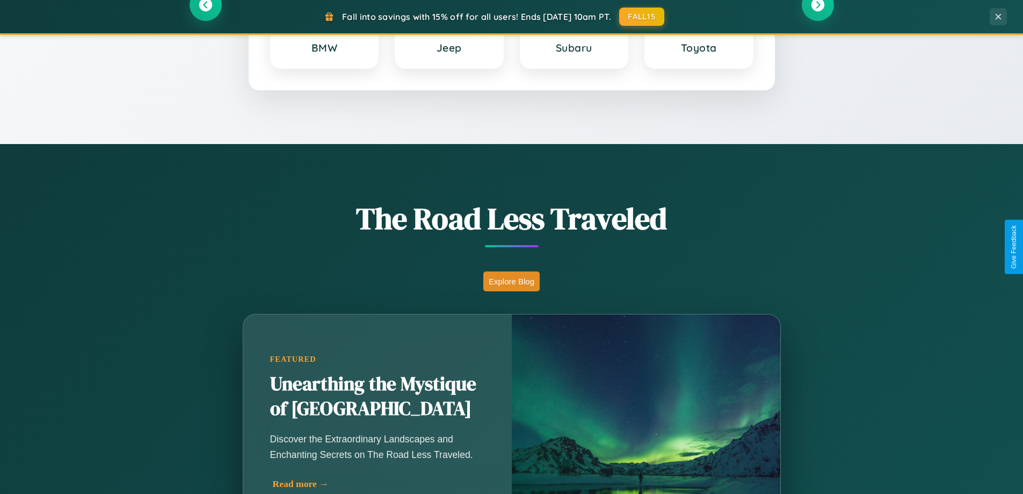 The width and height of the screenshot is (1023, 494). What do you see at coordinates (324, 48) in the screenshot?
I see `h3: BMW` at bounding box center [324, 48].